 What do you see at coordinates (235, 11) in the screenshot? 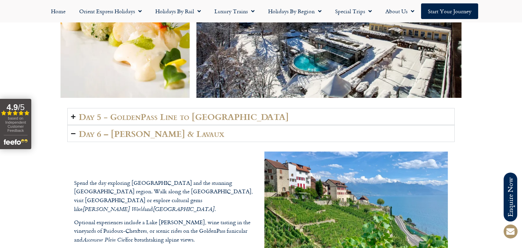
I see `a: Luxury Trains` at bounding box center [235, 11].